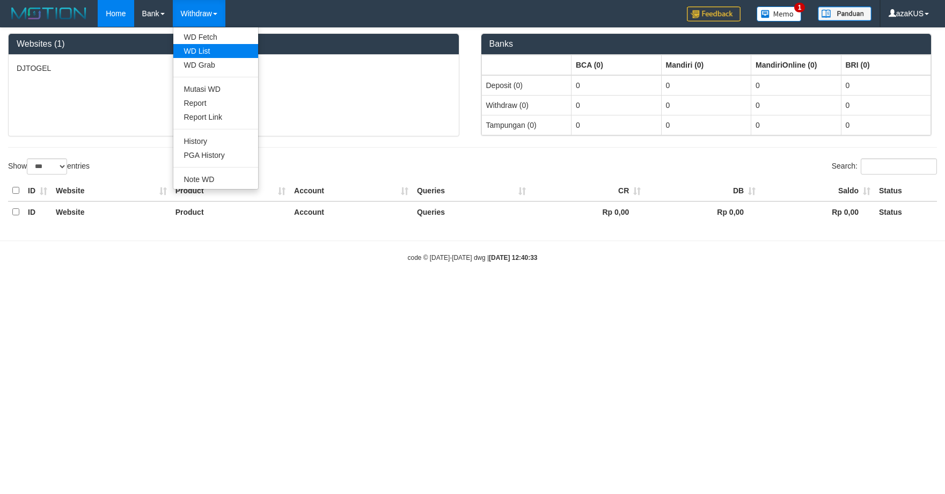 This screenshot has width=945, height=494. I want to click on p: DJTOGEL, so click(234, 68).